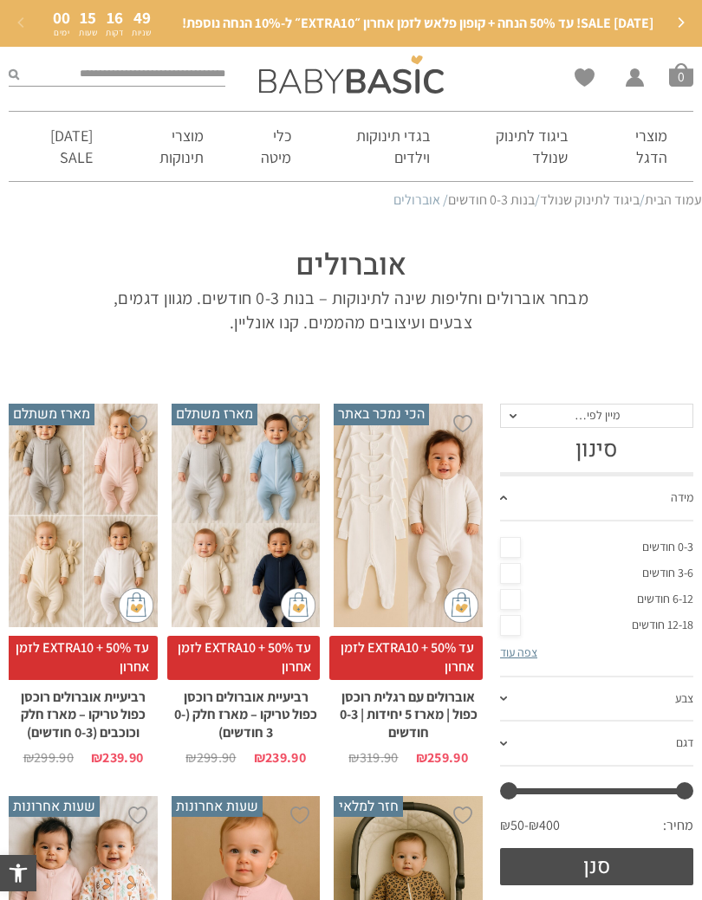 This screenshot has width=702, height=900. What do you see at coordinates (680, 23) in the screenshot?
I see `button: Next` at bounding box center [680, 23].